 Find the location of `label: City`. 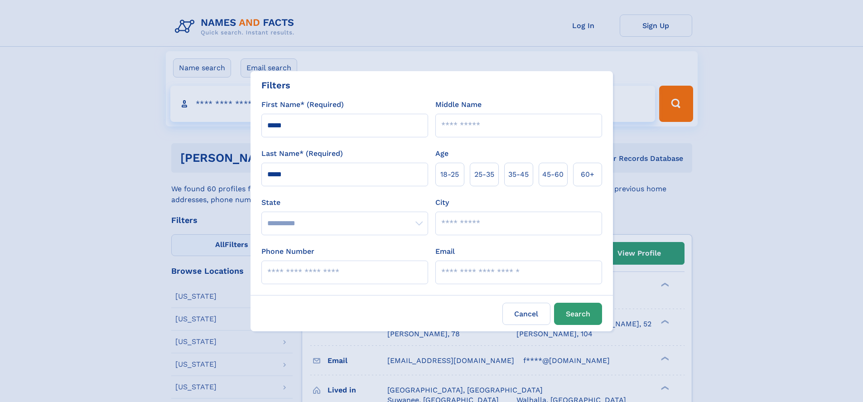

label: City is located at coordinates (442, 203).